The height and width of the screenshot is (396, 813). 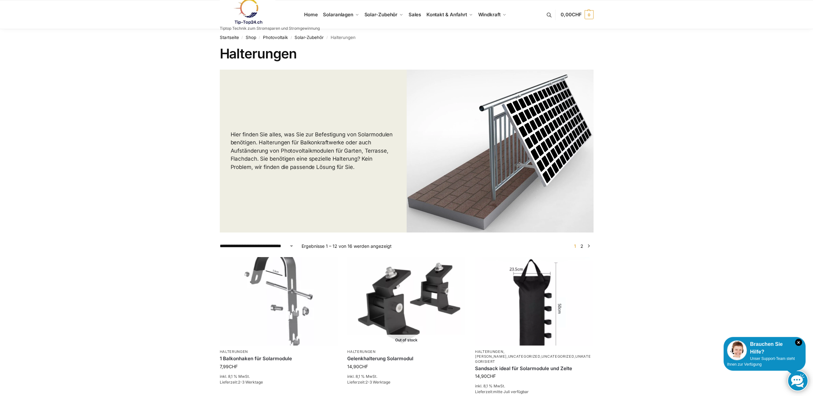 I want to click on div: Brauchen Sie Hilfe?, so click(x=764, y=348).